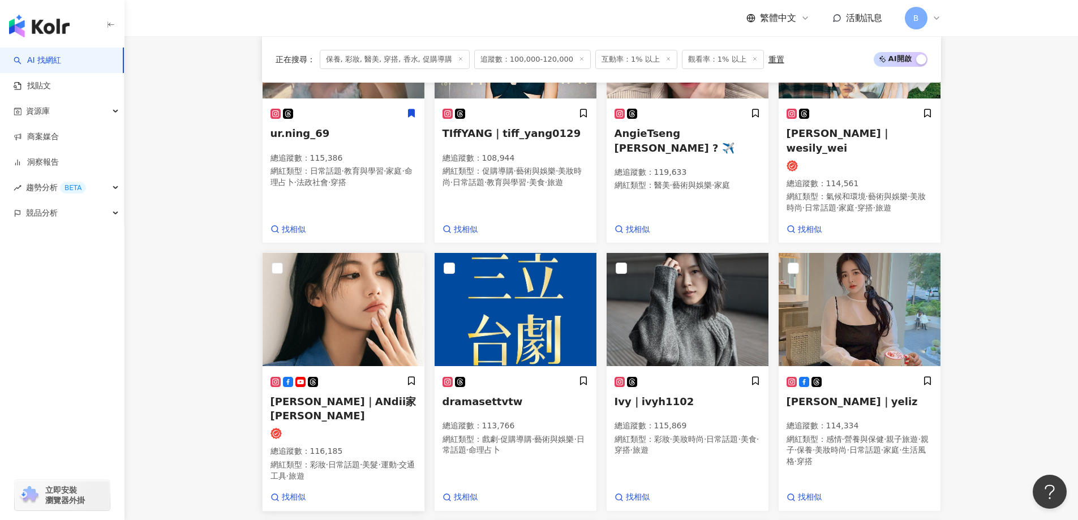  Describe the element at coordinates (857, 456) in the screenshot. I see `span: 生活風格` at that location.